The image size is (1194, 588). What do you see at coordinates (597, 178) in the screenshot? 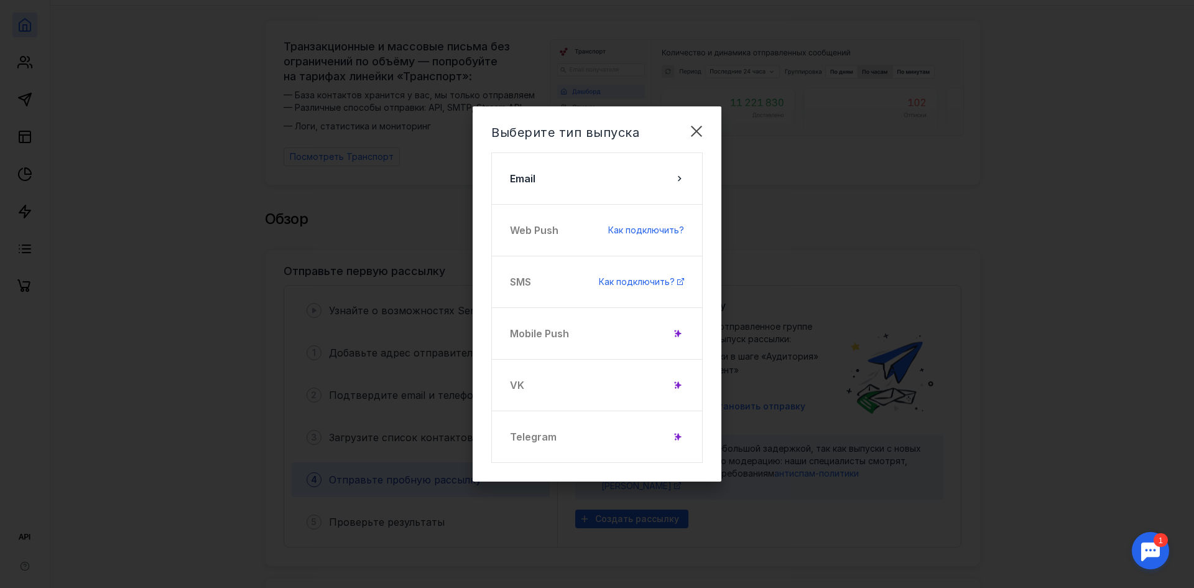
I see `button: Email` at bounding box center [597, 178].